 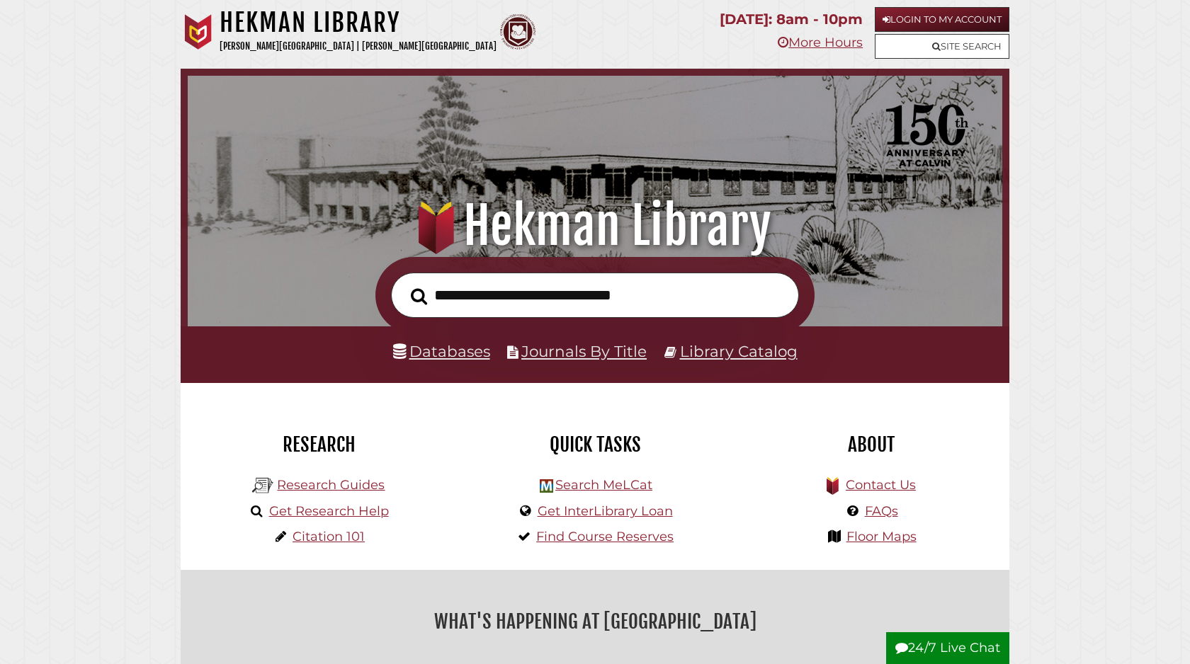 What do you see at coordinates (319, 445) in the screenshot?
I see `h2: Research` at bounding box center [319, 445].